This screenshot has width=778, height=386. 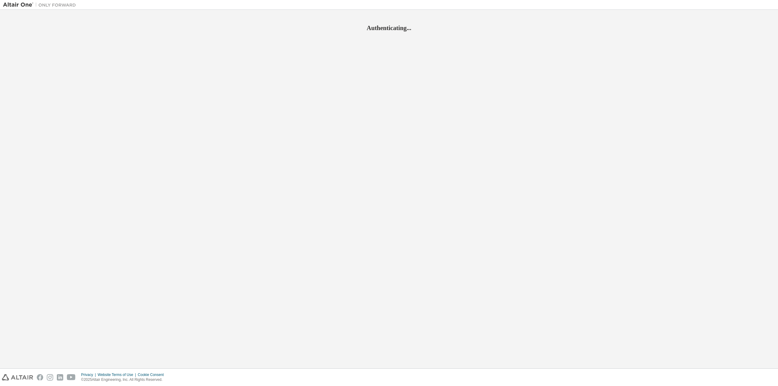 What do you see at coordinates (71, 378) in the screenshot?
I see `img: youtube.svg` at bounding box center [71, 378].